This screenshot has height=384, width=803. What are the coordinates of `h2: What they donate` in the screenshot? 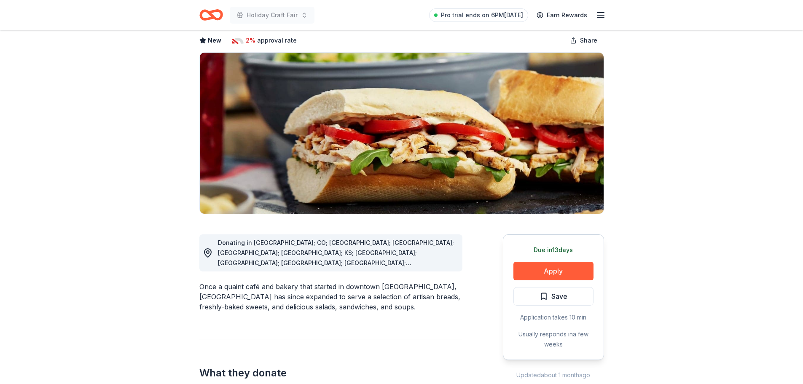 It's located at (331, 373).